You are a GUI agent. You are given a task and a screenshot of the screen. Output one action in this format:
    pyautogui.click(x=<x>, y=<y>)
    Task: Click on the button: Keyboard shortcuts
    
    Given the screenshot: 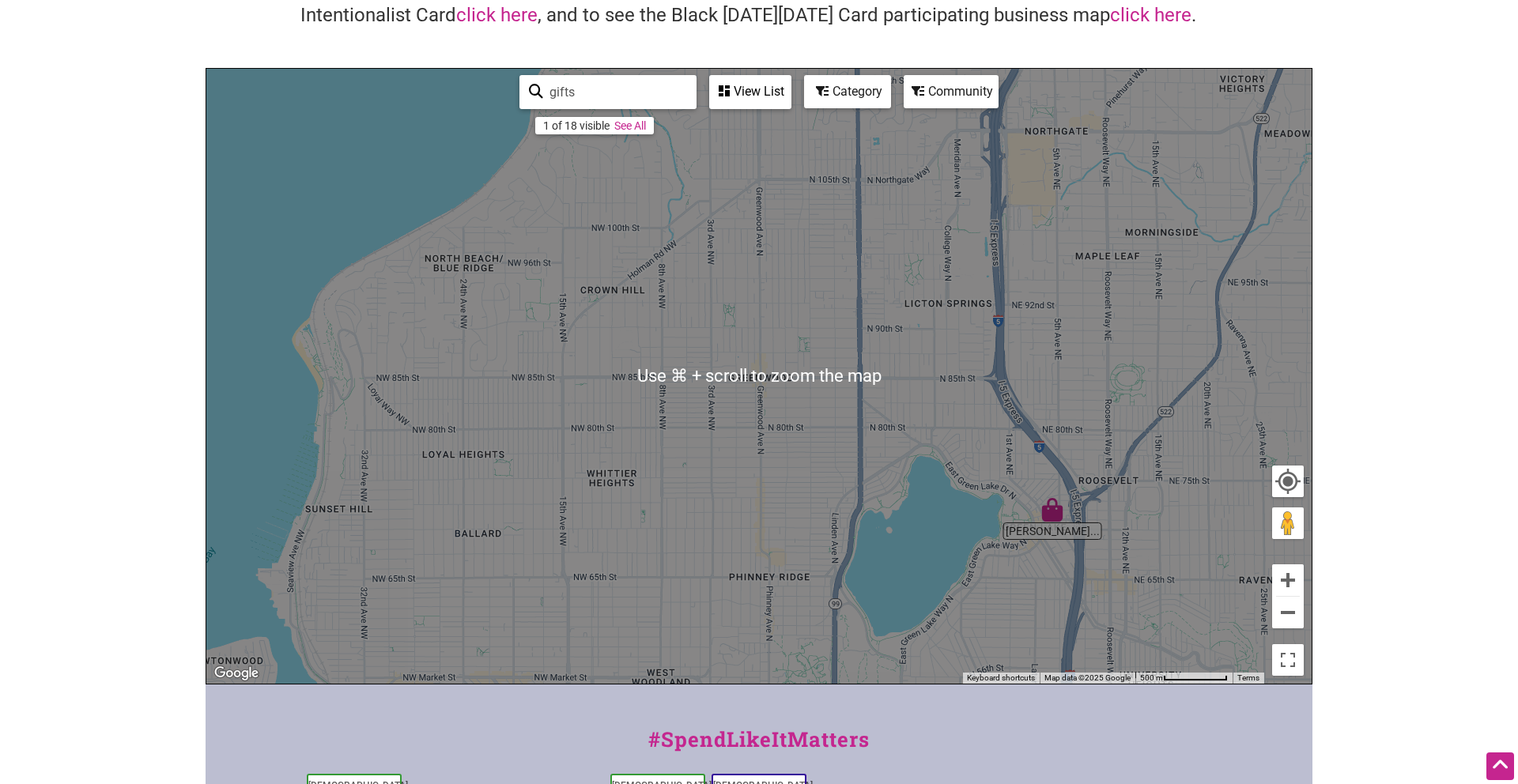 What is the action you would take?
    pyautogui.click(x=1001, y=678)
    